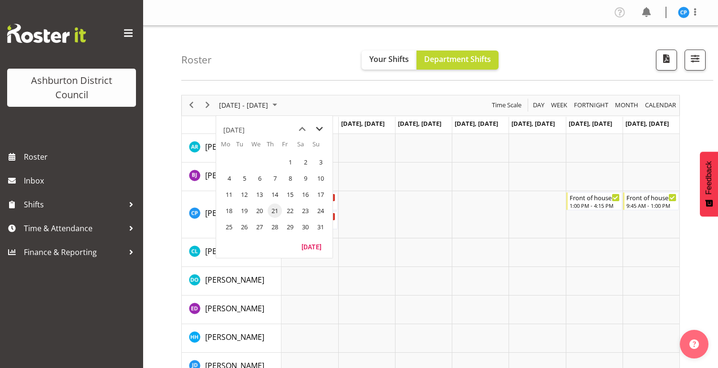 This screenshot has width=718, height=368. Describe the element at coordinates (81, 157) in the screenshot. I see `span: Roster` at that location.